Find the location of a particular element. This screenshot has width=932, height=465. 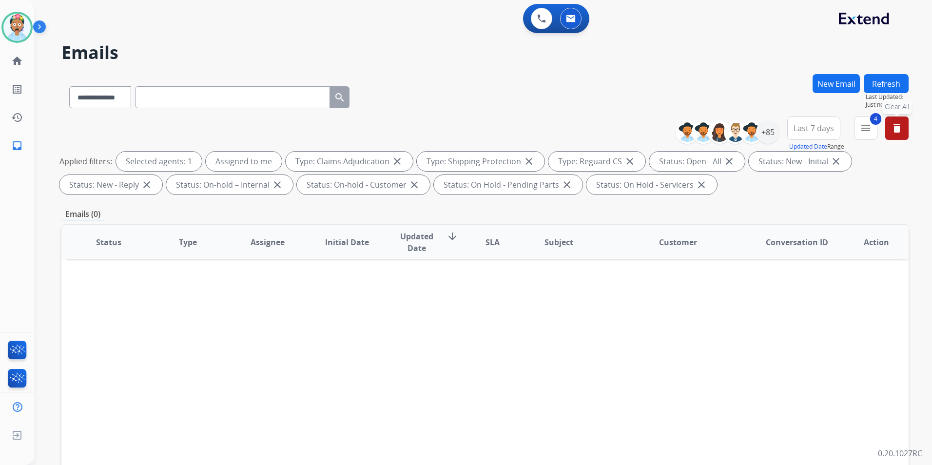

span: SLA is located at coordinates (492, 242).